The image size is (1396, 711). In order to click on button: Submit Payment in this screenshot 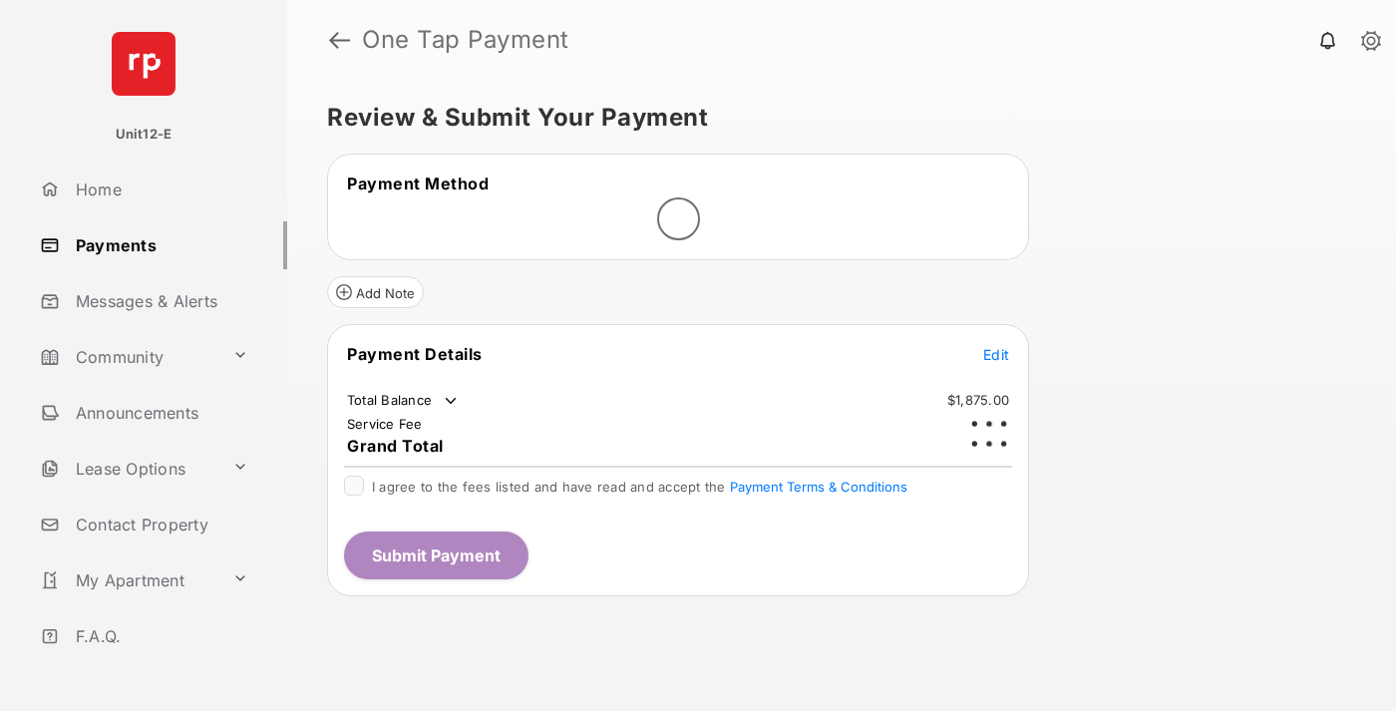, I will do `click(436, 555)`.